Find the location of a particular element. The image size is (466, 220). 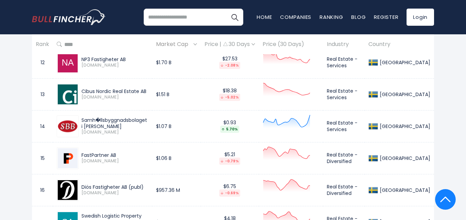

td: 14 is located at coordinates (42, 126).